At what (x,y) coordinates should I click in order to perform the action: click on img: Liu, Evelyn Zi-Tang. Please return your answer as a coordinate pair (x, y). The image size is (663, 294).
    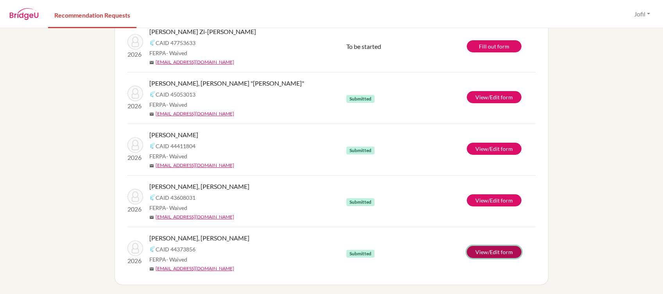
    Looking at the image, I should click on (135, 42).